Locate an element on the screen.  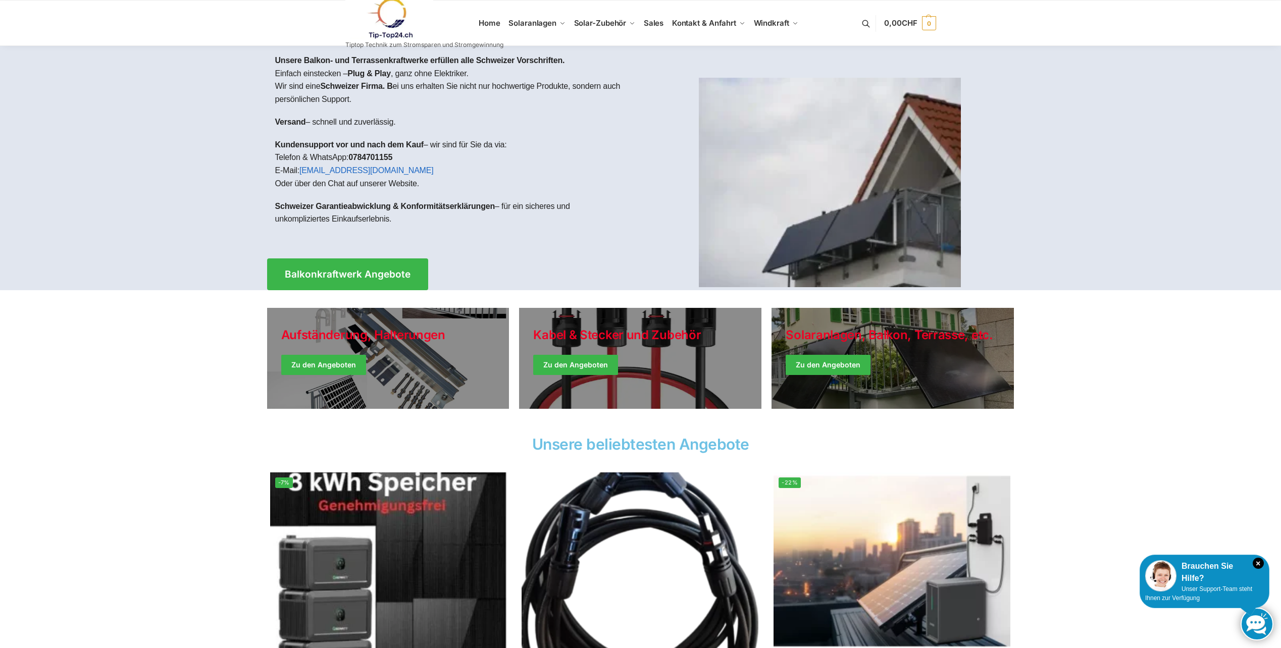
strong: Kundensupport vor und nach dem Kauf is located at coordinates (349, 144).